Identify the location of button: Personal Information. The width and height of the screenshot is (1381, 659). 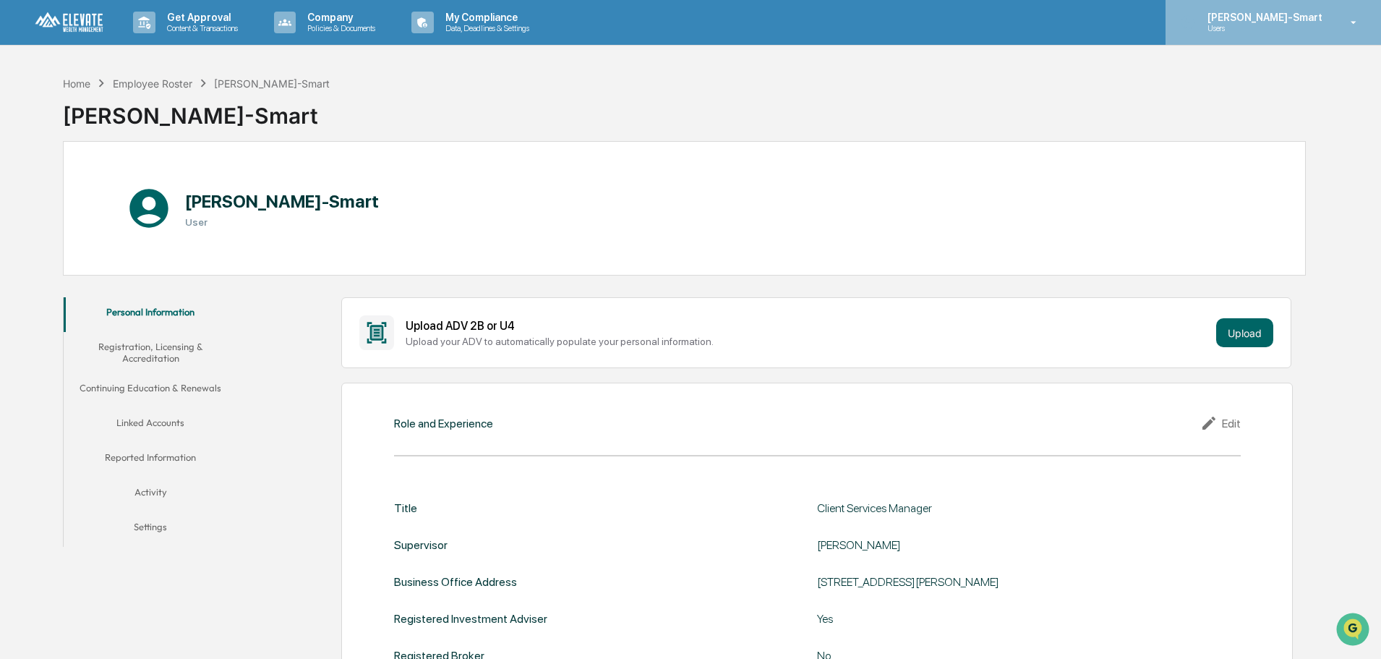
(150, 314).